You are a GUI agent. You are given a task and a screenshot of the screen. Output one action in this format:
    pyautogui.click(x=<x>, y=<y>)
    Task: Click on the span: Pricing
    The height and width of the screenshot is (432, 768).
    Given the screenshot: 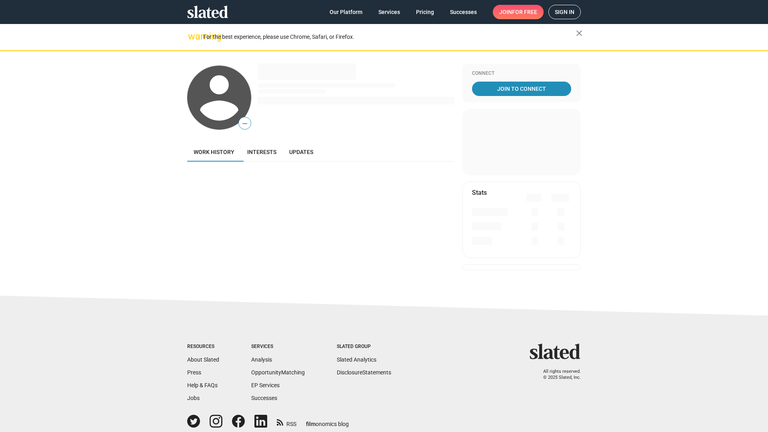 What is the action you would take?
    pyautogui.click(x=425, y=12)
    